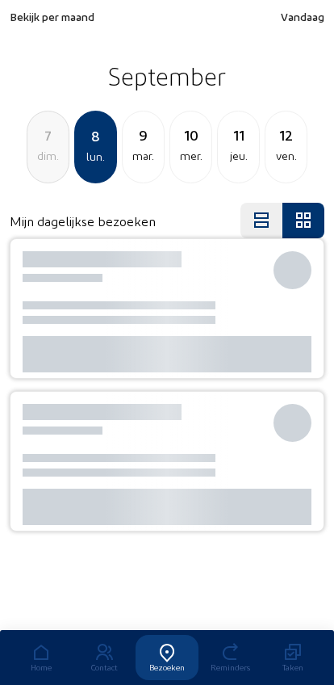 Image resolution: width=334 pixels, height=685 pixels. I want to click on a: Taken, so click(293, 657).